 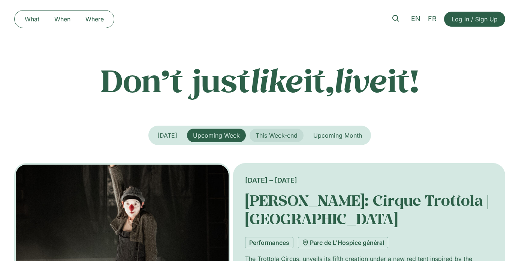 I want to click on nav: Menu, so click(x=64, y=19).